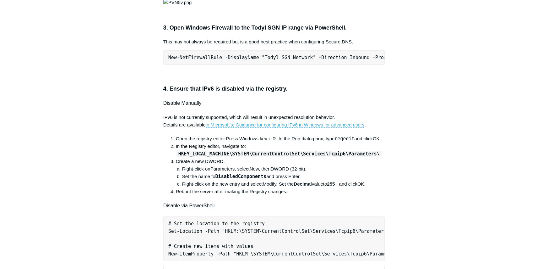 This screenshot has height=269, width=548. I want to click on li: Press Windows key + R. In the Run dialog box, type and click ., so click(281, 139).